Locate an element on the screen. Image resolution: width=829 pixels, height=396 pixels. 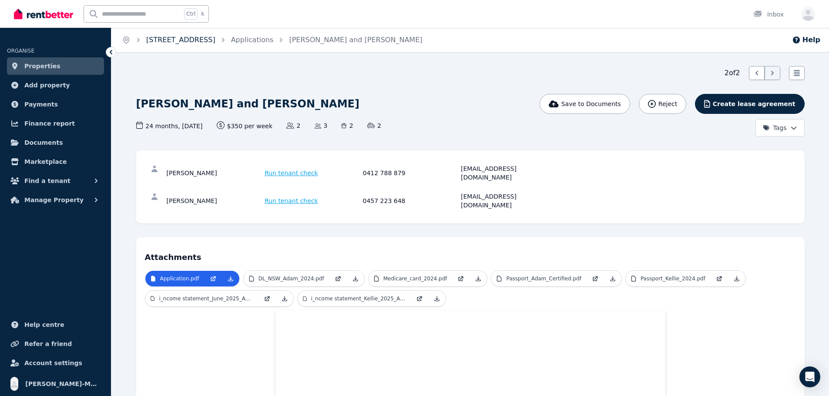
button: Find a tenant is located at coordinates (55, 181).